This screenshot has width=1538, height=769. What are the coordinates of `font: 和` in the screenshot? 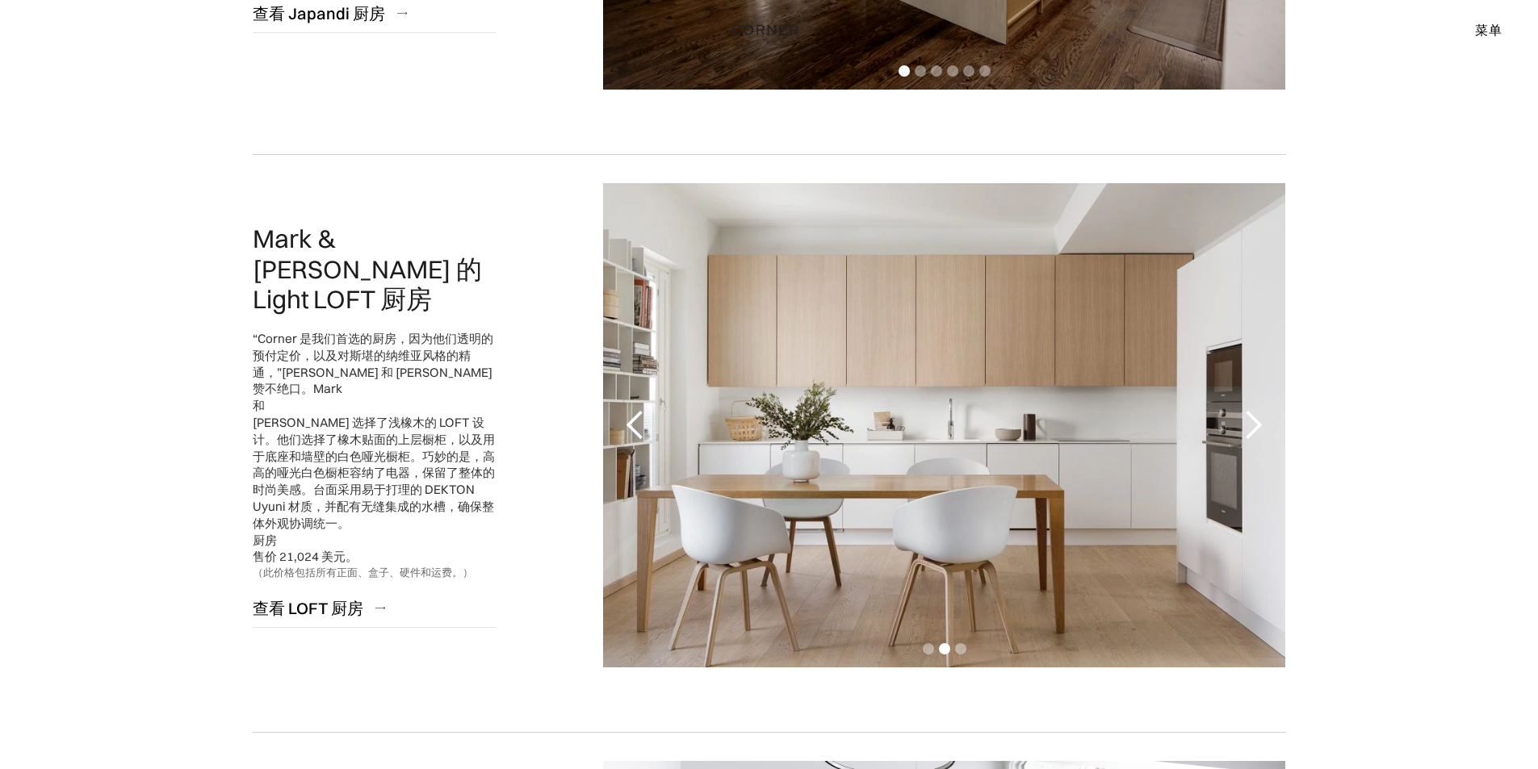 It's located at (258, 405).